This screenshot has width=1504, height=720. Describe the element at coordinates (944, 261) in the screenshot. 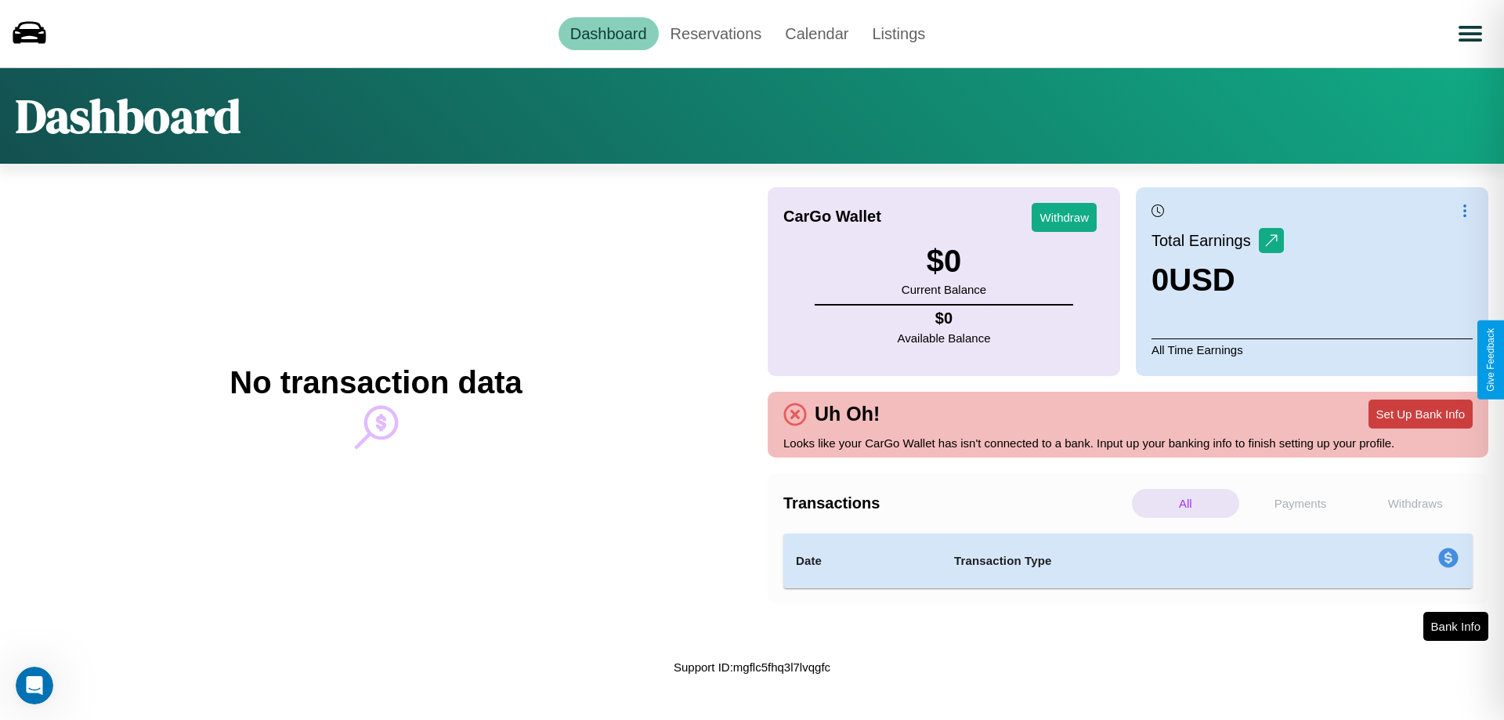

I see `h3: $ 0` at that location.